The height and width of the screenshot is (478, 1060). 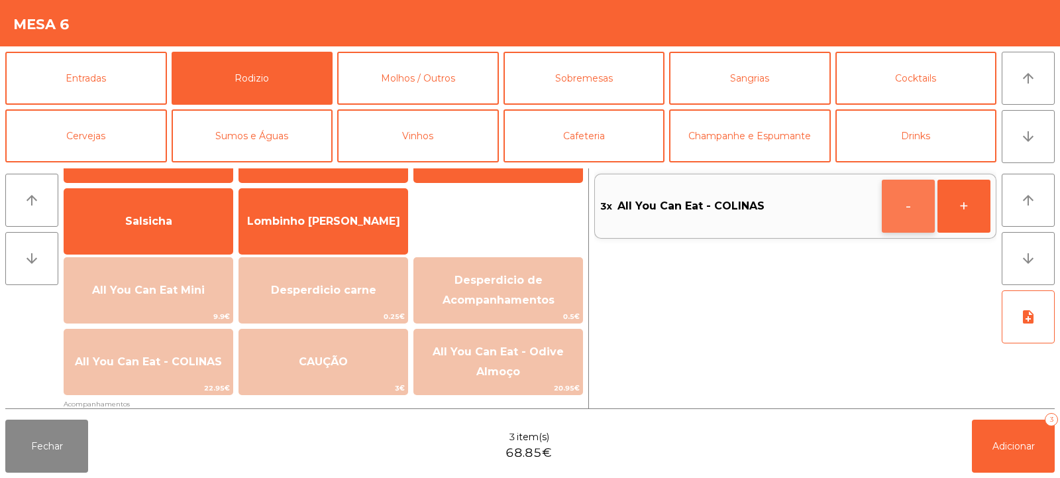 What do you see at coordinates (148, 289) in the screenshot?
I see `span: All You Can Eat Mini` at bounding box center [148, 289].